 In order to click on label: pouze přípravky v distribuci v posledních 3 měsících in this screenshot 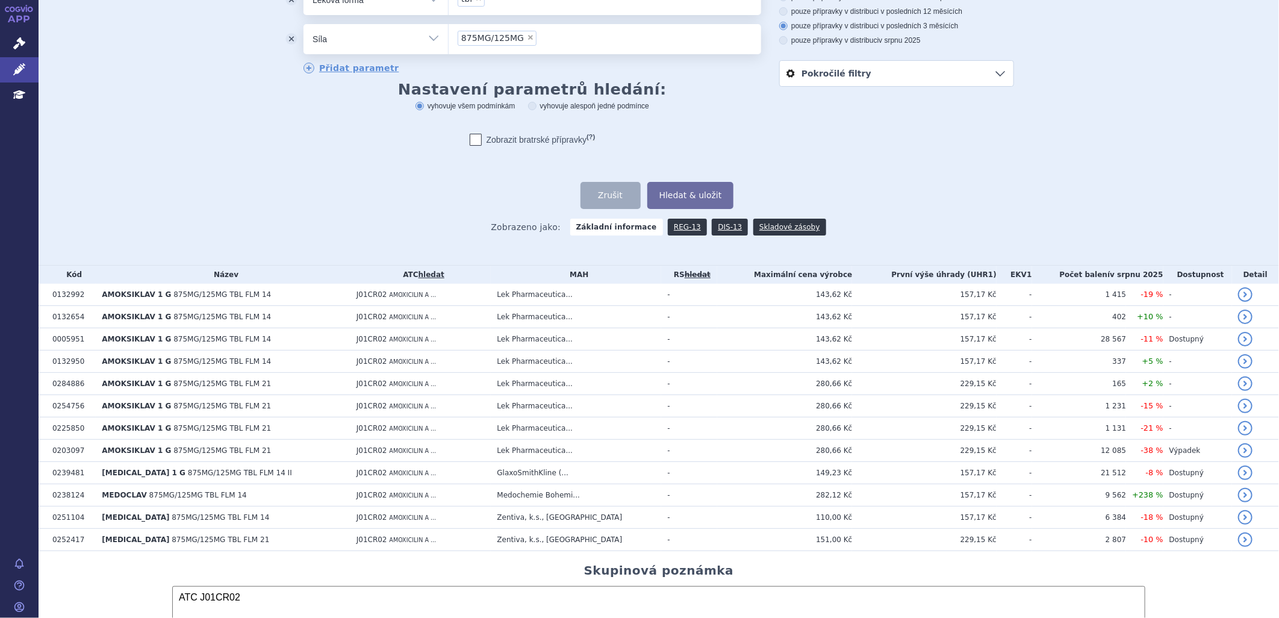, I will do `click(896, 26)`.